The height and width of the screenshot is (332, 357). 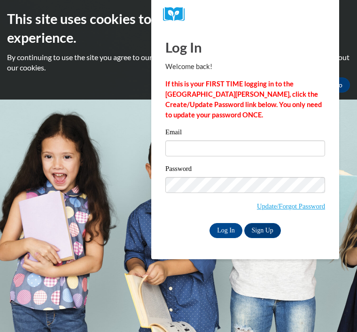 What do you see at coordinates (245, 67) in the screenshot?
I see `p: Welcome back!` at bounding box center [245, 67].